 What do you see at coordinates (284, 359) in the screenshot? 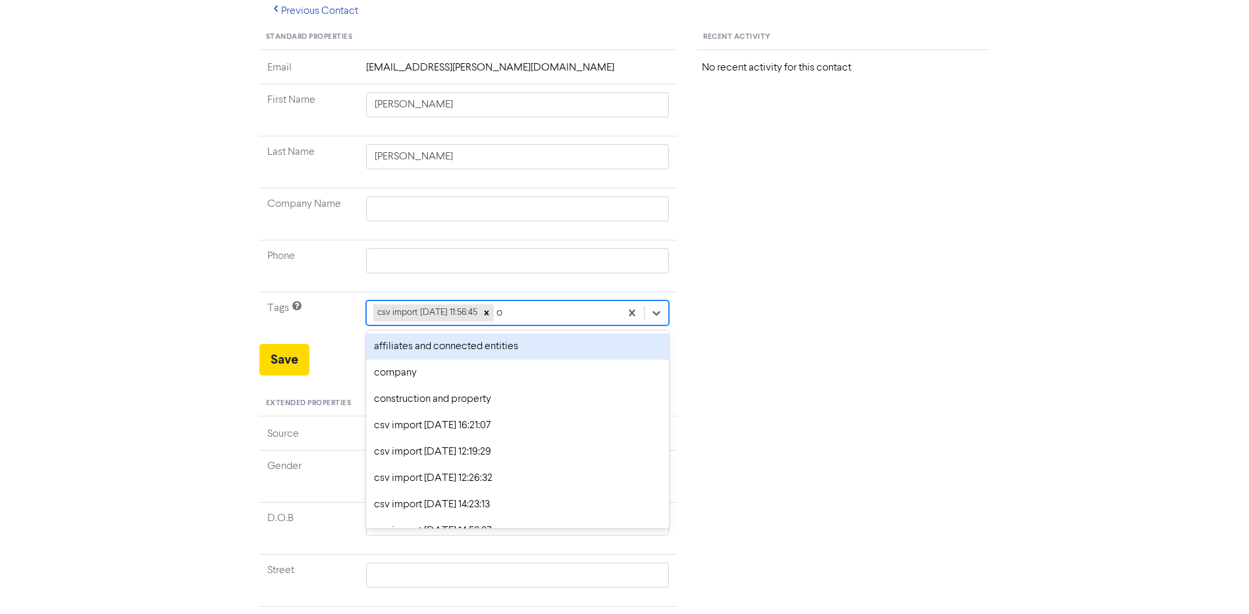
I see `button: Save` at bounding box center [284, 359].